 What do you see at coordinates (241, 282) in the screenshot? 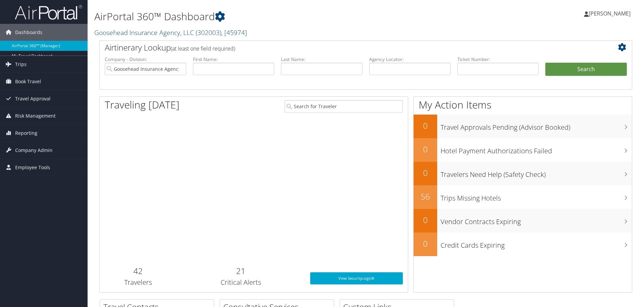
I see `h3: Critical Alerts` at bounding box center [241, 282].